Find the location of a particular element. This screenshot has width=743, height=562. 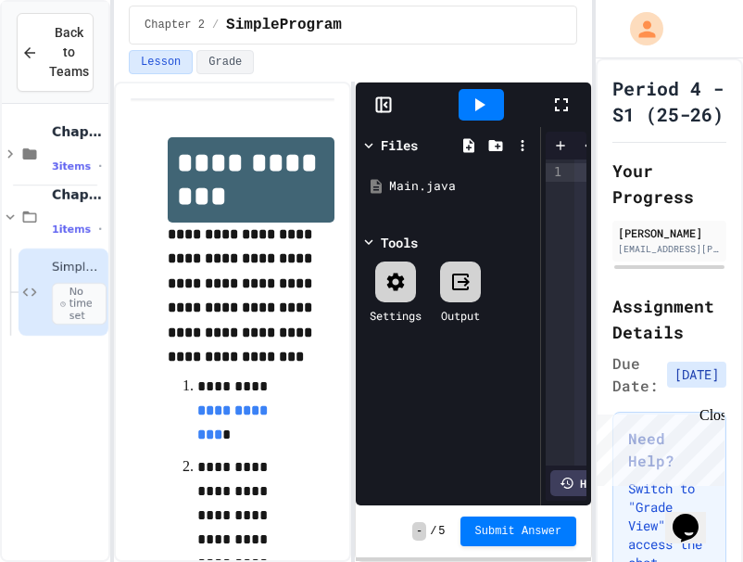

div: 1 is located at coordinates (555, 172).